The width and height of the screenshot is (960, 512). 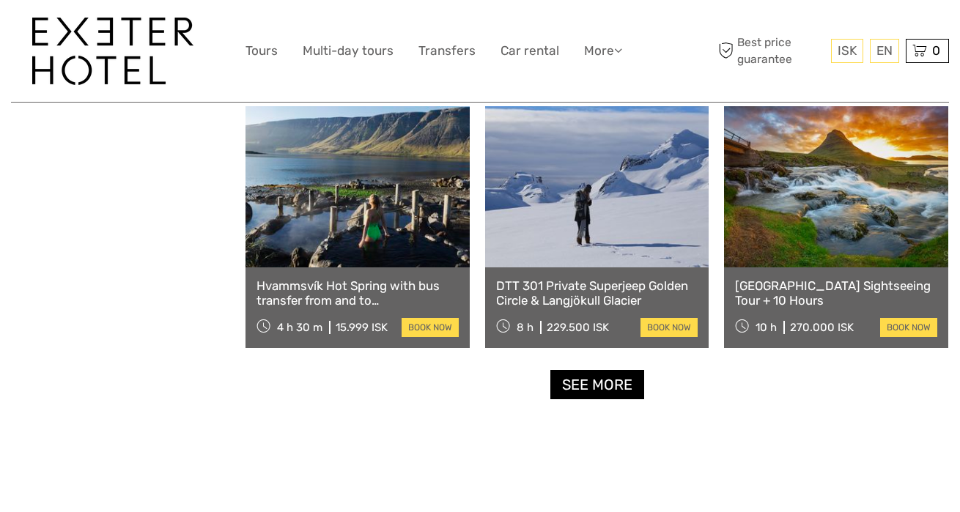 I want to click on span: 4 h 30 m, so click(x=300, y=328).